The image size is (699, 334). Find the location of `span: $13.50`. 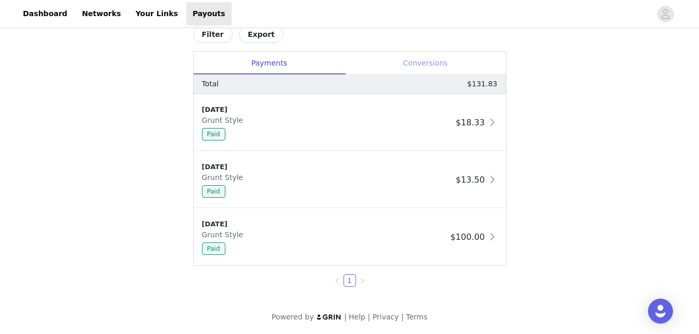

span: $13.50 is located at coordinates (470, 180).